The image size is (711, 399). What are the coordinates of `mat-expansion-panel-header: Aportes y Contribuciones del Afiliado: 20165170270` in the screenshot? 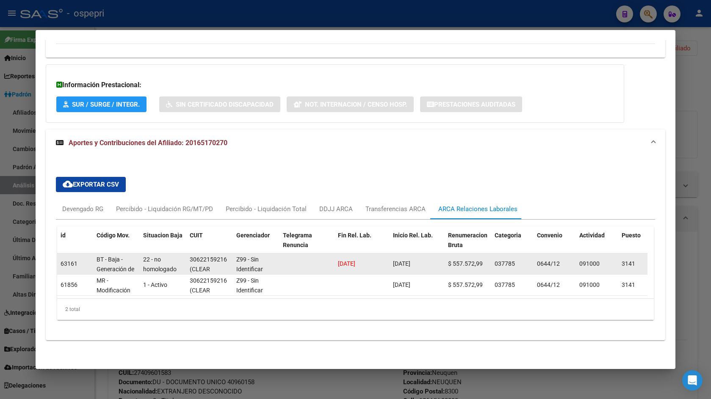 It's located at (355, 143).